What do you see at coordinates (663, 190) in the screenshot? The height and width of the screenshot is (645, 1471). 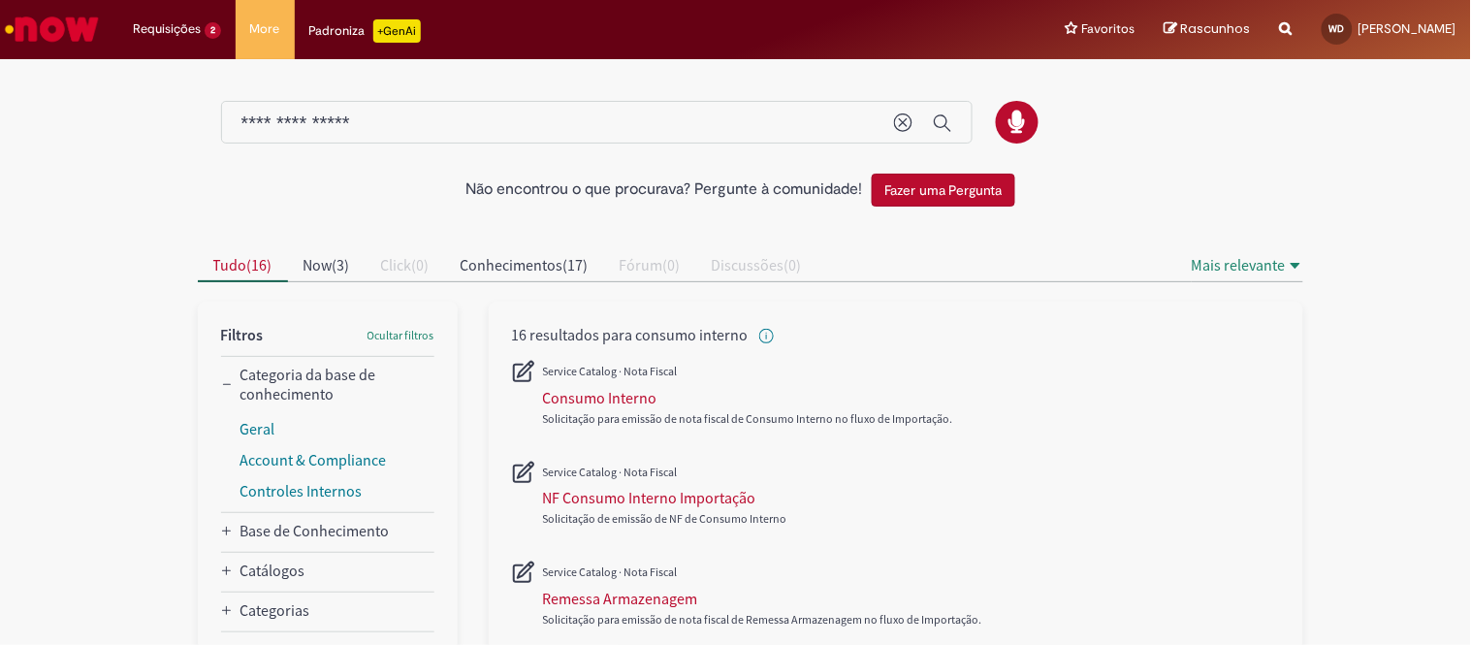 I see `h2: Não encontrou o que procurava? Pergunte à comunidade!` at bounding box center [663, 190].